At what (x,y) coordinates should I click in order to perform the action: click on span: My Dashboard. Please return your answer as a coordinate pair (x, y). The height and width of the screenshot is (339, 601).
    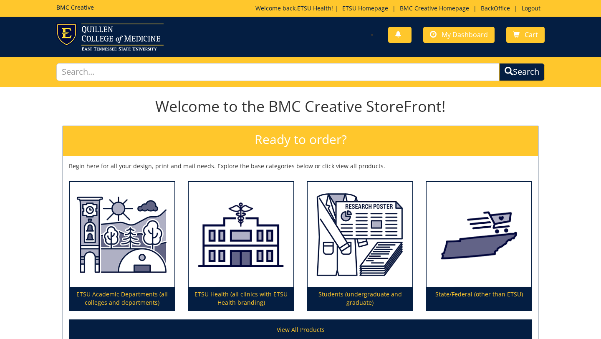
    Looking at the image, I should click on (465, 35).